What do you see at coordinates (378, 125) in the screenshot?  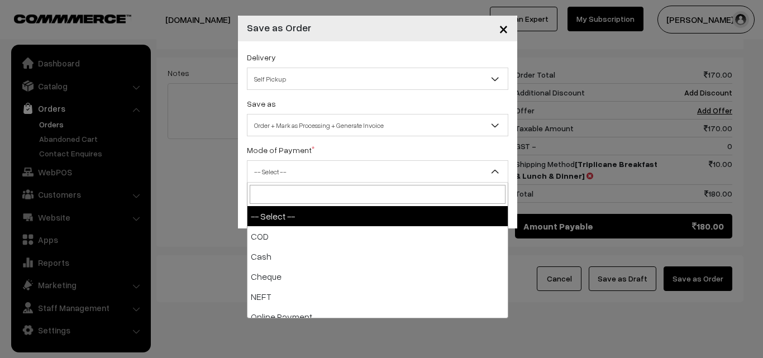 I see `span: Order + Mark as Processing + Generate Invoice` at bounding box center [378, 125].